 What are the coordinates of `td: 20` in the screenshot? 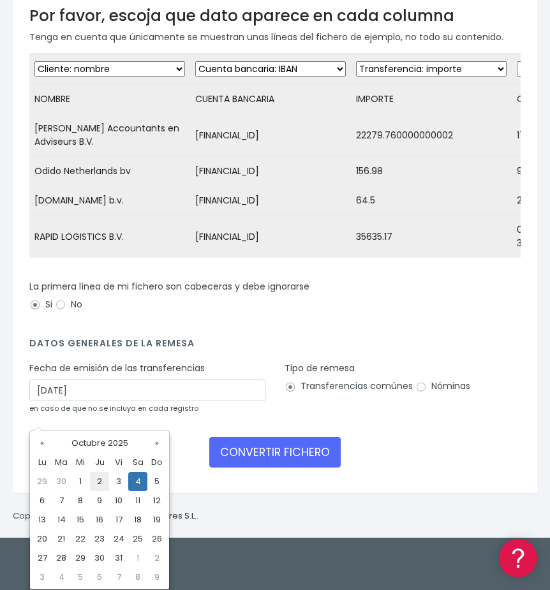 It's located at (42, 539).